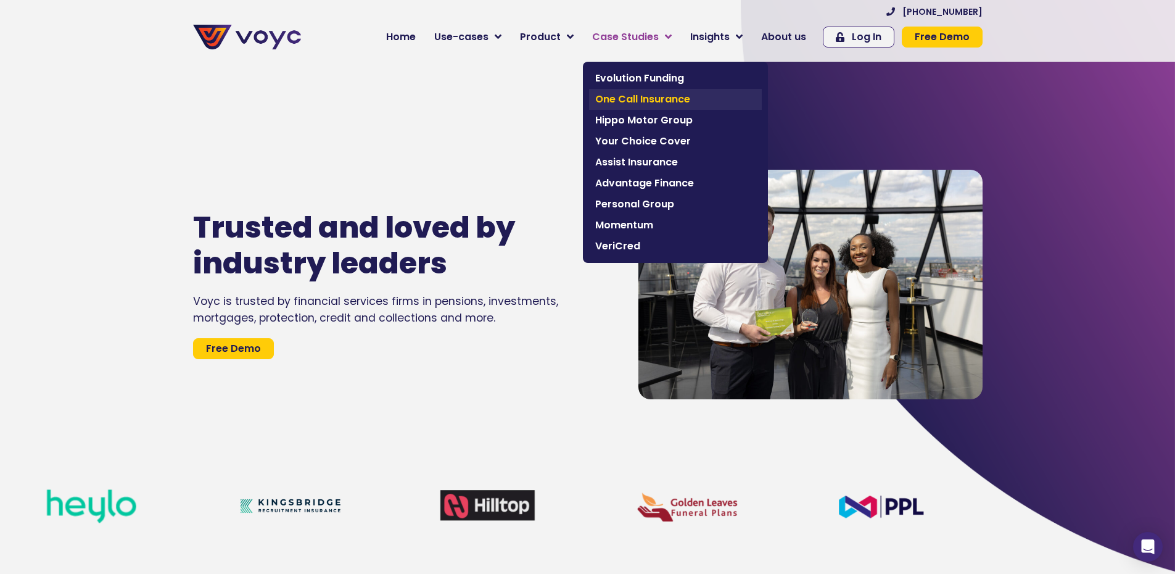 The image size is (1175, 574). I want to click on a: Hippo Motor Group, so click(676, 120).